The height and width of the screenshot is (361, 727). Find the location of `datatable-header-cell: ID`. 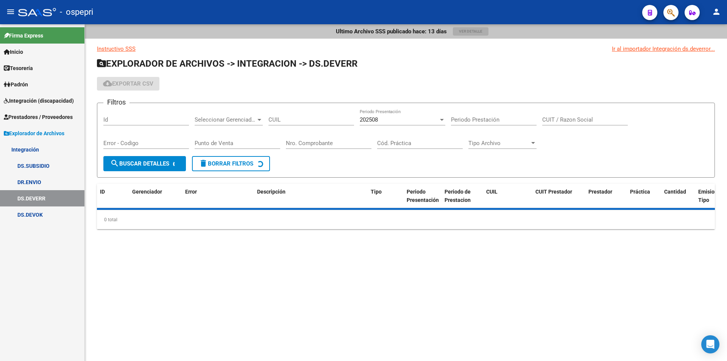

datatable-header-cell: ID is located at coordinates (113, 196).